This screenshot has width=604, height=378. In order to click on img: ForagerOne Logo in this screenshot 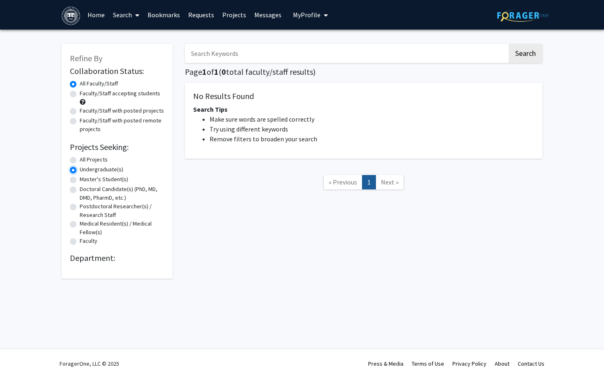, I will do `click(522, 15)`.